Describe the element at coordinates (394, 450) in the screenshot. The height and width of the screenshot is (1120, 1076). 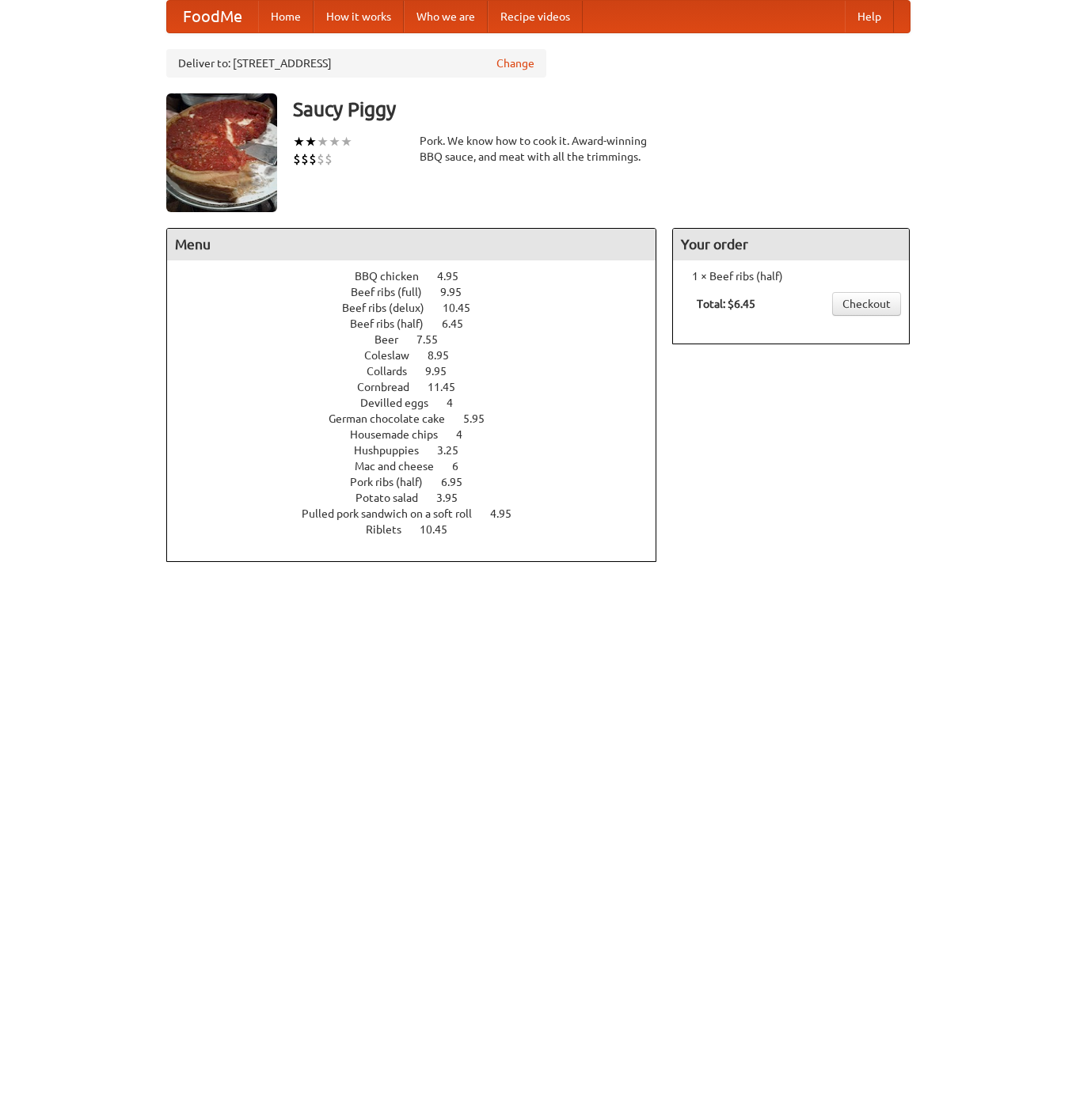
I see `span: Hushpuppies` at that location.